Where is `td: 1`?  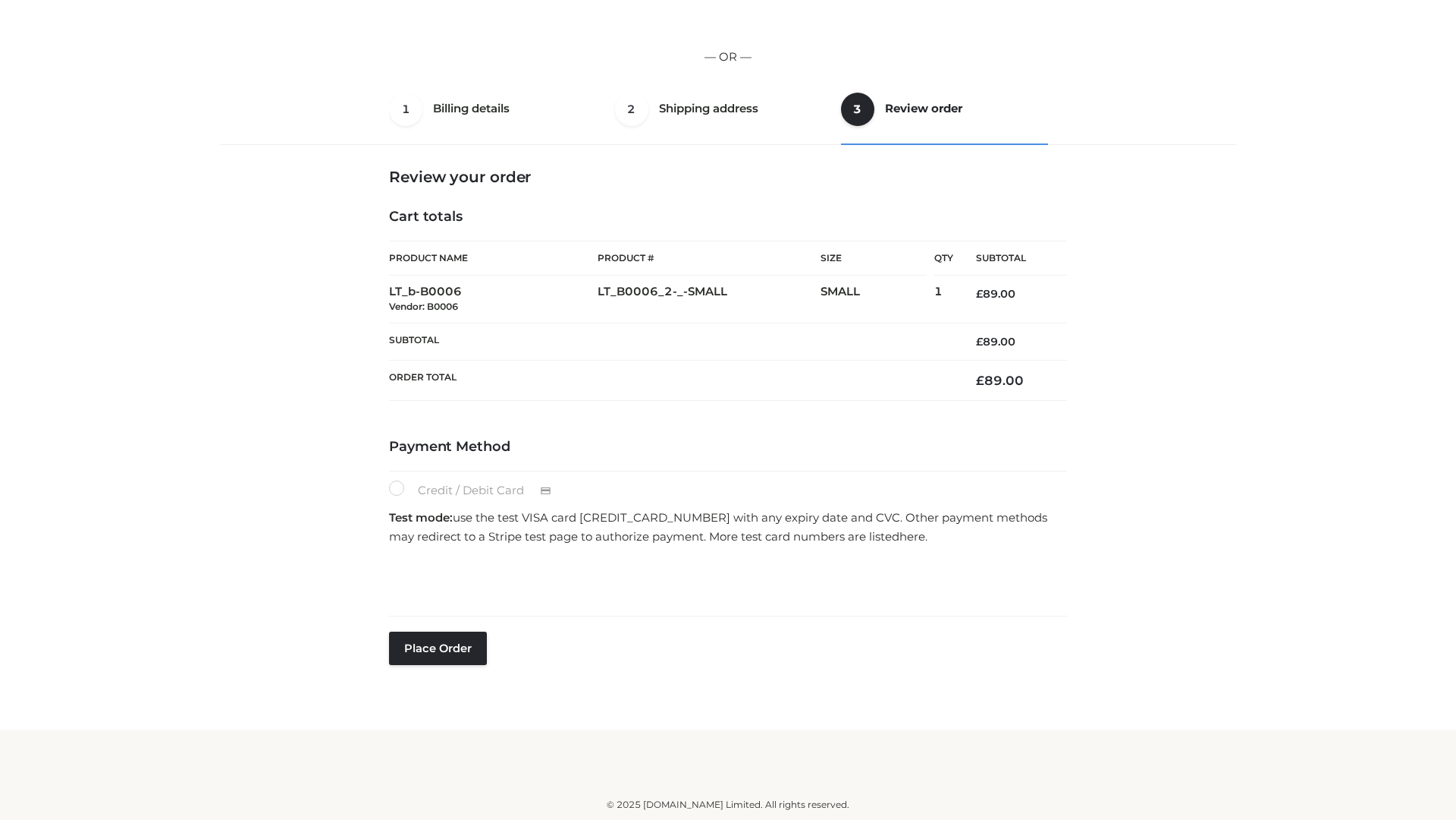
td: 1 is located at coordinates (944, 299).